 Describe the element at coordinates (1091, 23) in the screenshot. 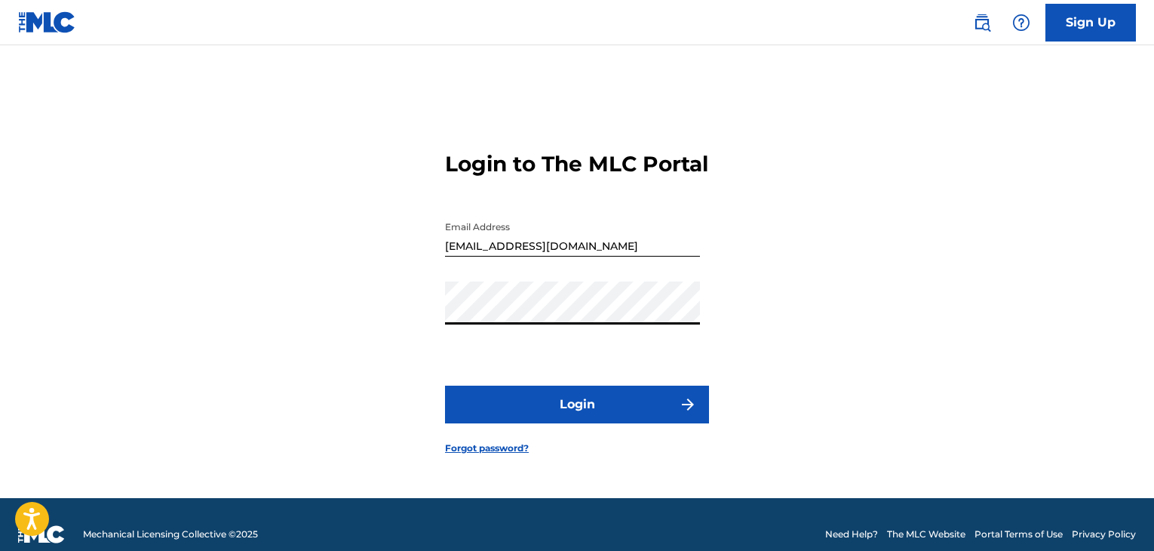

I see `a: Sign Up` at that location.